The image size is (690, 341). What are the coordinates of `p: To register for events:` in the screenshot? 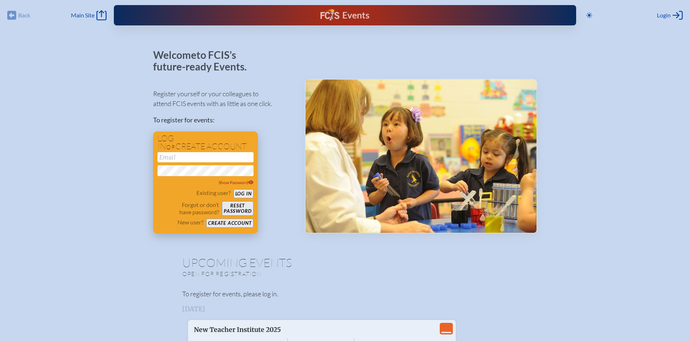 It's located at (223, 120).